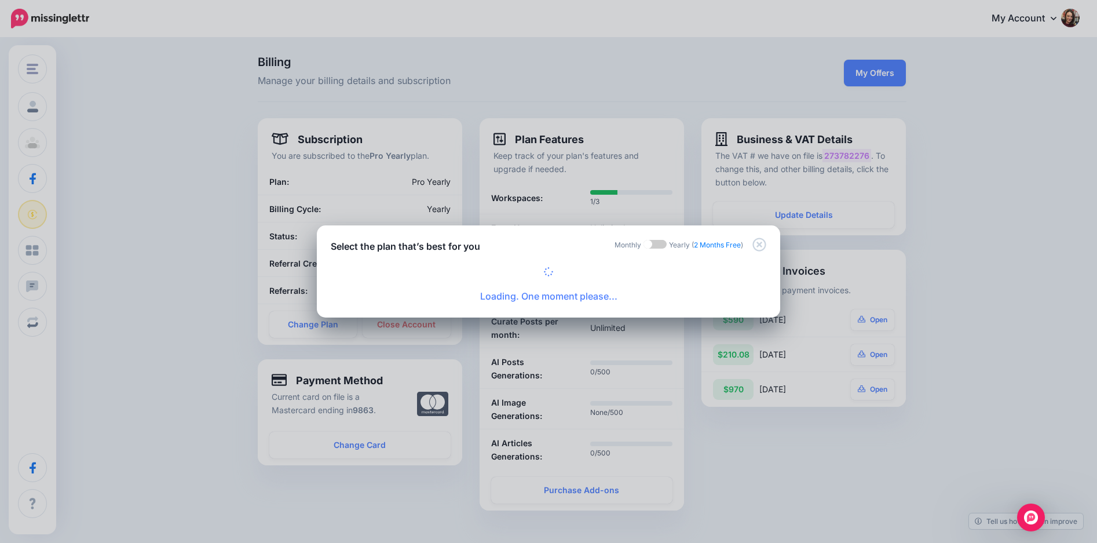 The height and width of the screenshot is (543, 1097). What do you see at coordinates (1031, 517) in the screenshot?
I see `div: Open Intercom Messenger` at bounding box center [1031, 517].